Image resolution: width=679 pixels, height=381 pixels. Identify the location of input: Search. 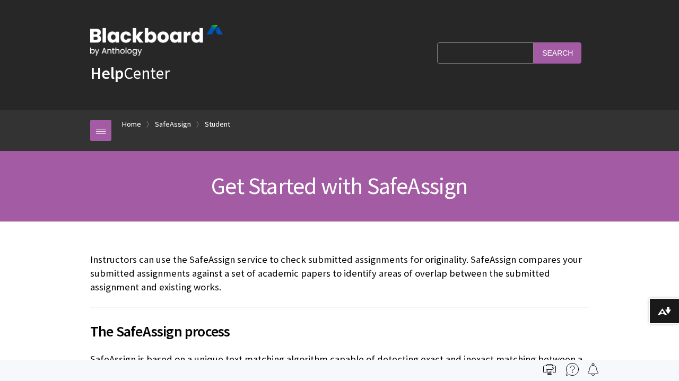
(557, 52).